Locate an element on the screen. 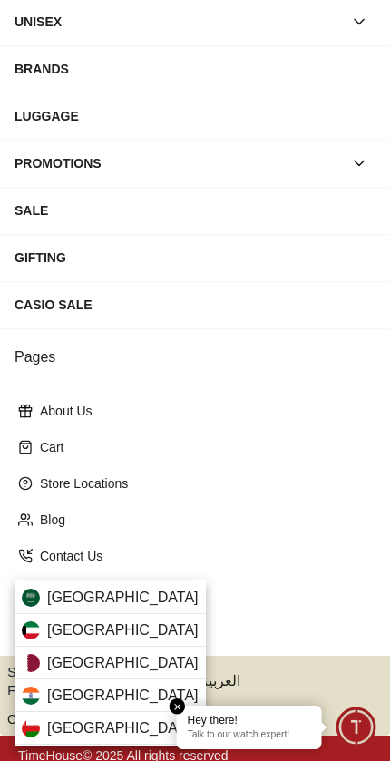 This screenshot has height=761, width=390. div: Hey there! is located at coordinates (249, 720).